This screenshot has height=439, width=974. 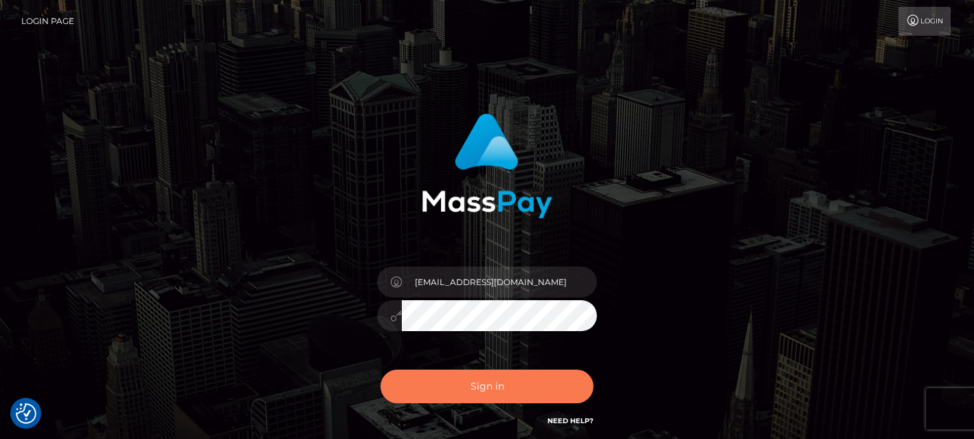 I want to click on a: Login Page, so click(x=47, y=21).